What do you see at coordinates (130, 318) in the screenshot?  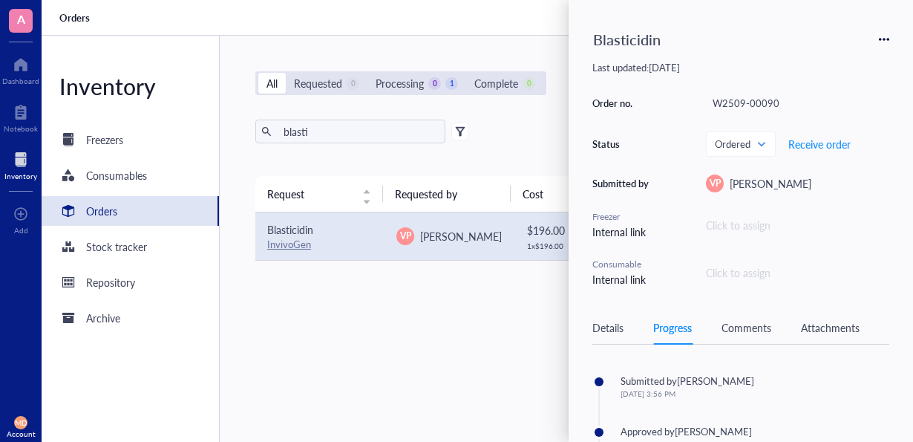 I see `a: Archive` at bounding box center [130, 318].